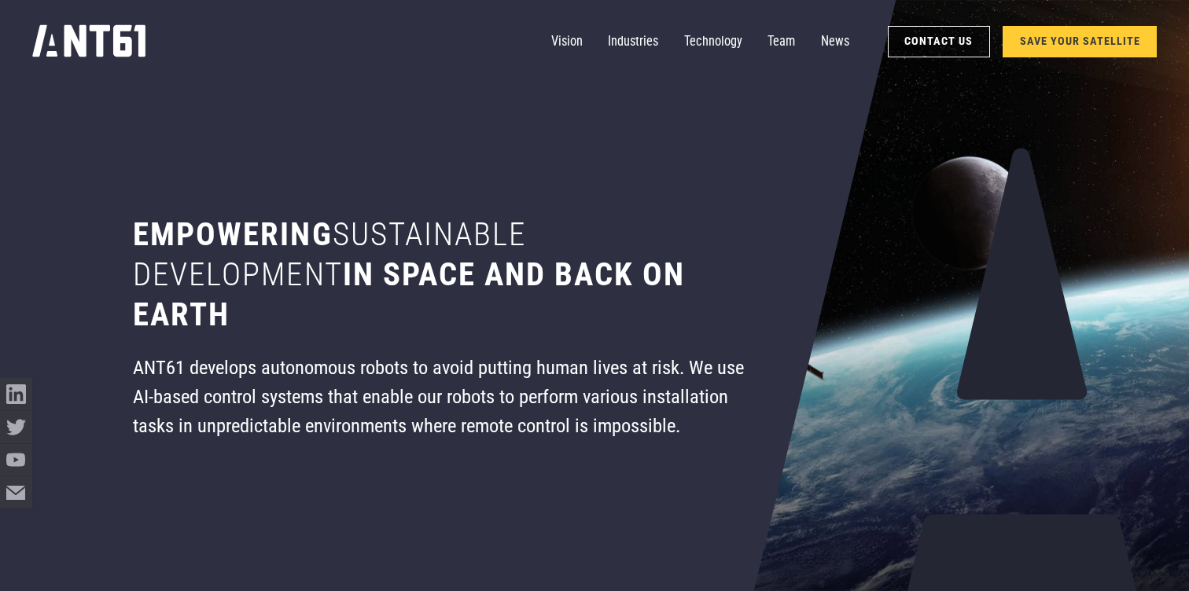 The height and width of the screenshot is (591, 1189). Describe the element at coordinates (442, 274) in the screenshot. I see `h1: Empowering in space and back on earth` at that location.